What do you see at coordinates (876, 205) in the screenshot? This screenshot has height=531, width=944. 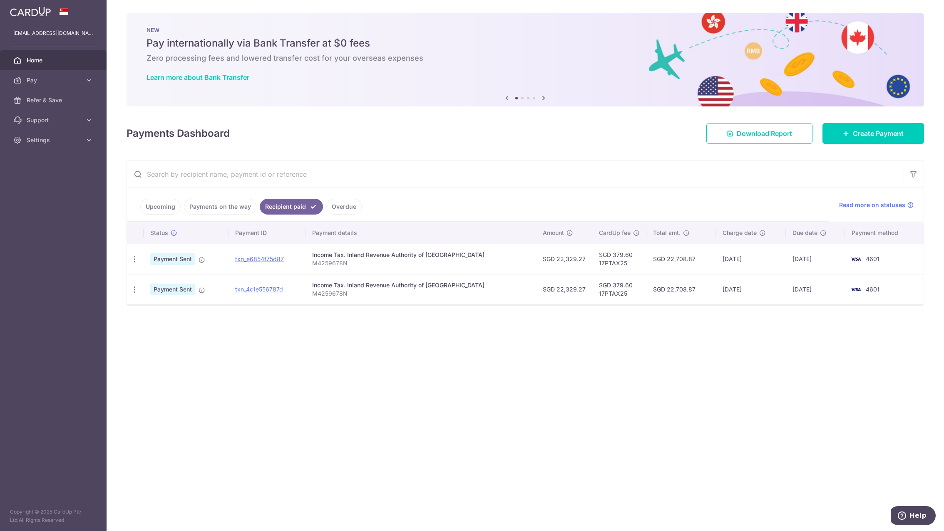 I see `a: Read more on statuses` at bounding box center [876, 205].